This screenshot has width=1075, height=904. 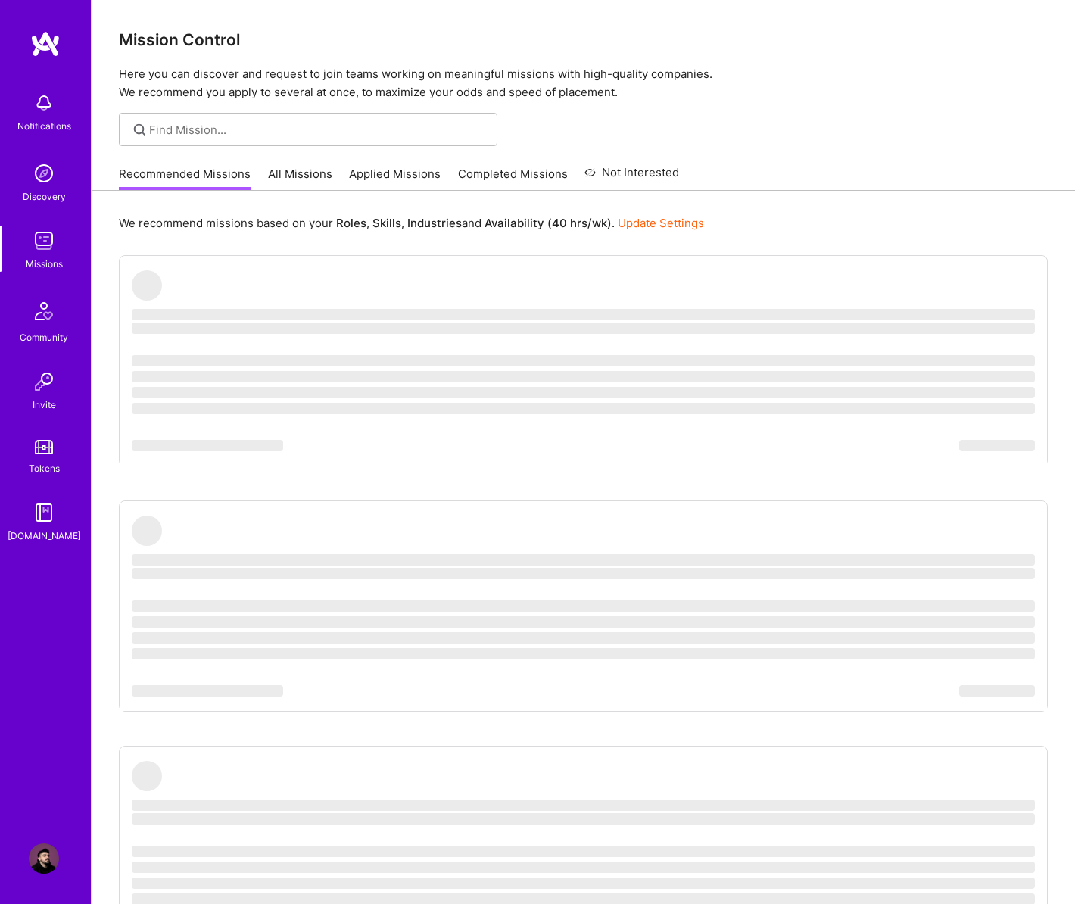 What do you see at coordinates (300, 178) in the screenshot?
I see `a: All Missions` at bounding box center [300, 178].